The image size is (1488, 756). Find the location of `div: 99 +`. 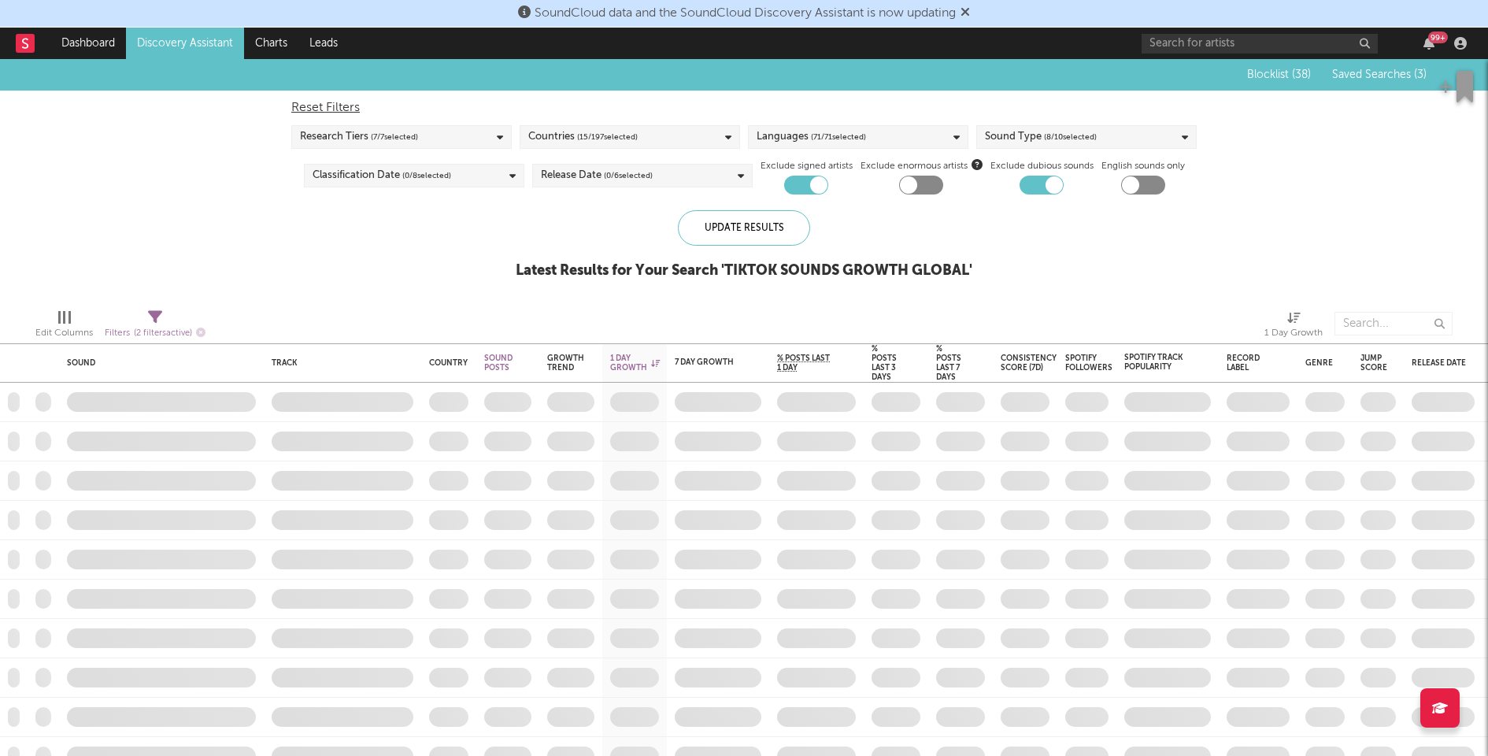

div: 99 + is located at coordinates (1438, 37).